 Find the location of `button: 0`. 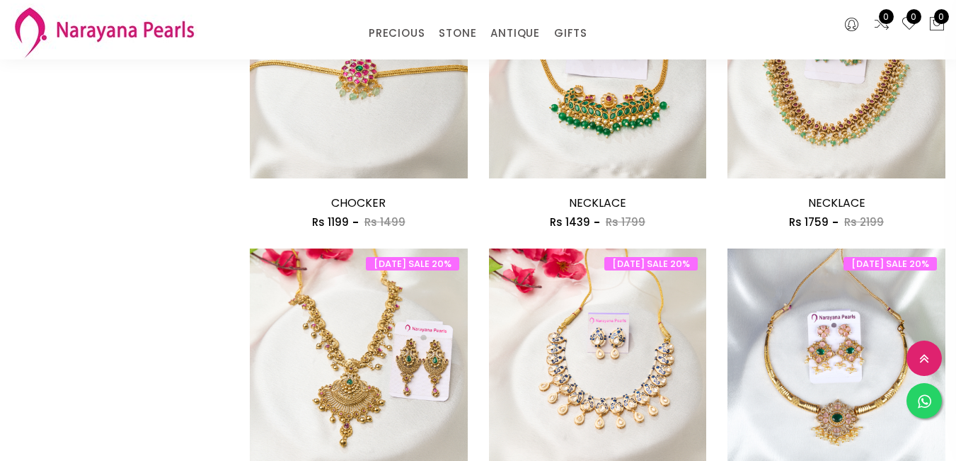

button: 0 is located at coordinates (937, 25).